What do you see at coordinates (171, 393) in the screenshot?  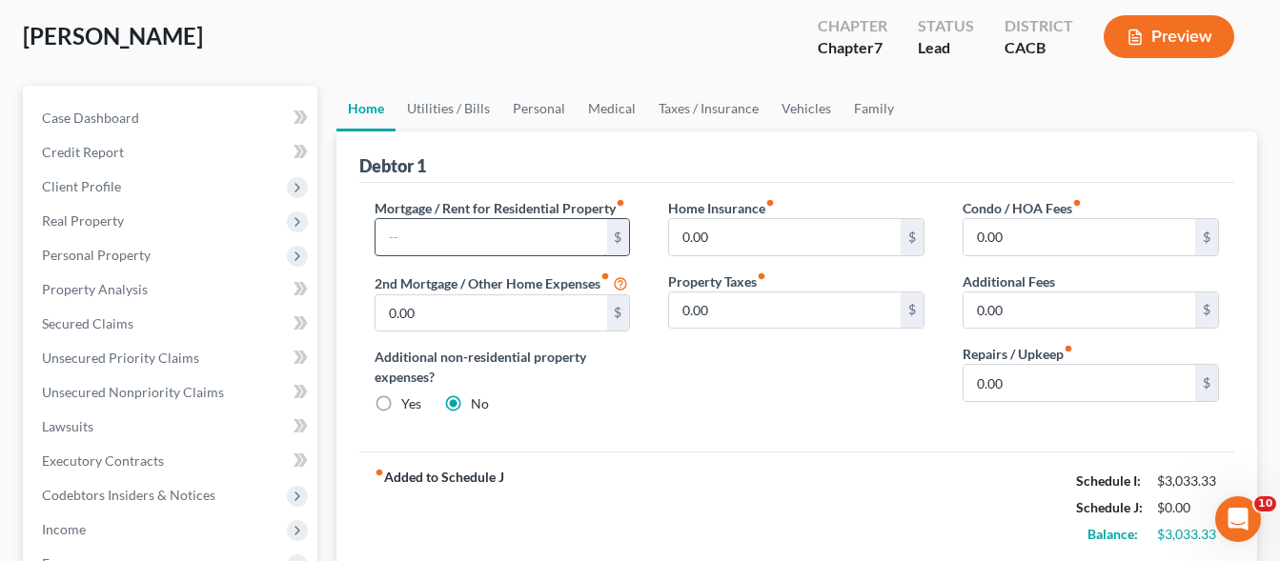 I see `a: Unsecured Nonpriority Claims` at bounding box center [171, 393].